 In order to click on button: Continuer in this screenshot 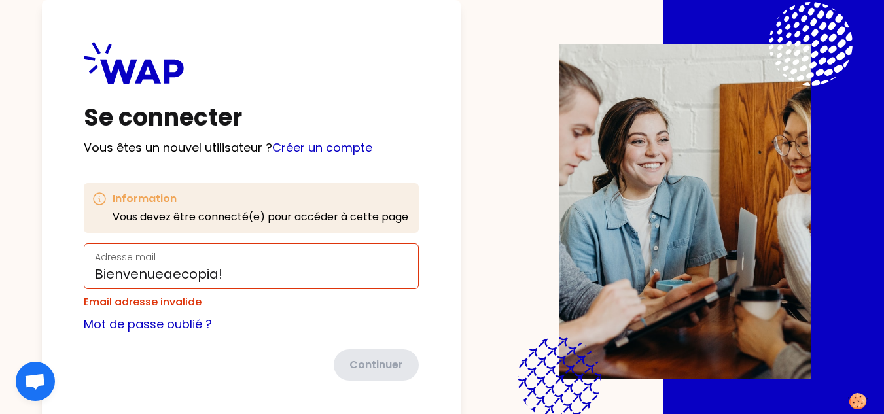, I will do `click(376, 365)`.